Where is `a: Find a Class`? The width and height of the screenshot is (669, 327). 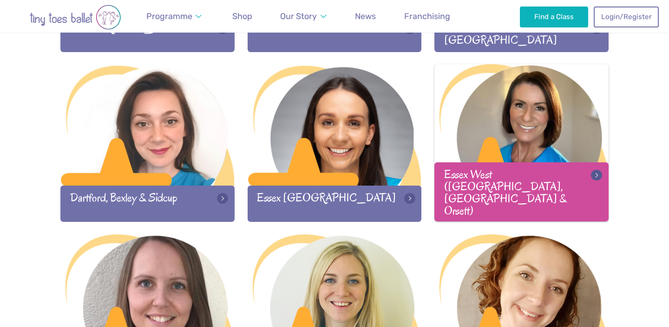
a: Find a Class is located at coordinates (554, 17).